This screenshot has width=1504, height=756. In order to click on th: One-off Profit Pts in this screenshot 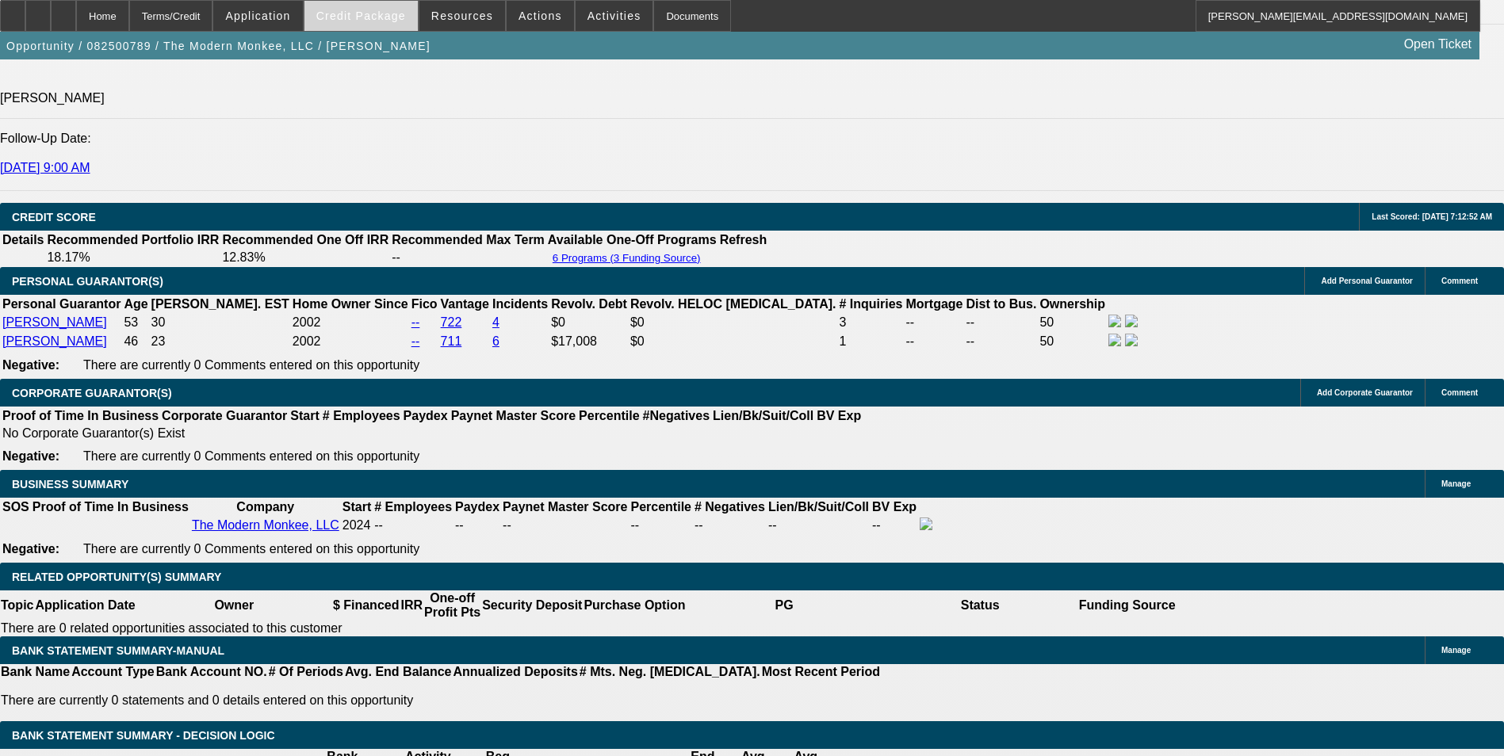, I will do `click(452, 606)`.